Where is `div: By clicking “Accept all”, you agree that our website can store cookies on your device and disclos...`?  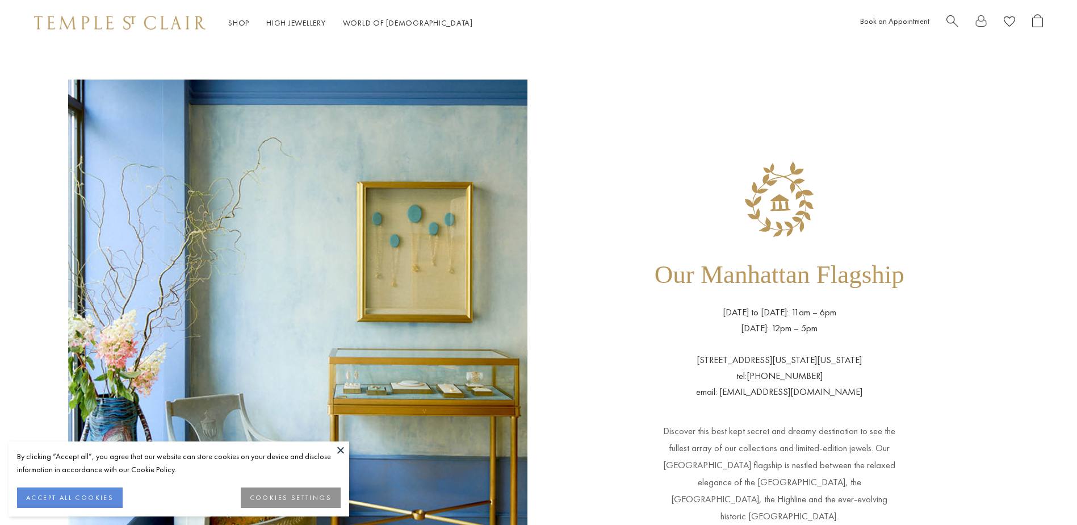 div: By clicking “Accept all”, you agree that our website can store cookies on your device and disclos... is located at coordinates (179, 463).